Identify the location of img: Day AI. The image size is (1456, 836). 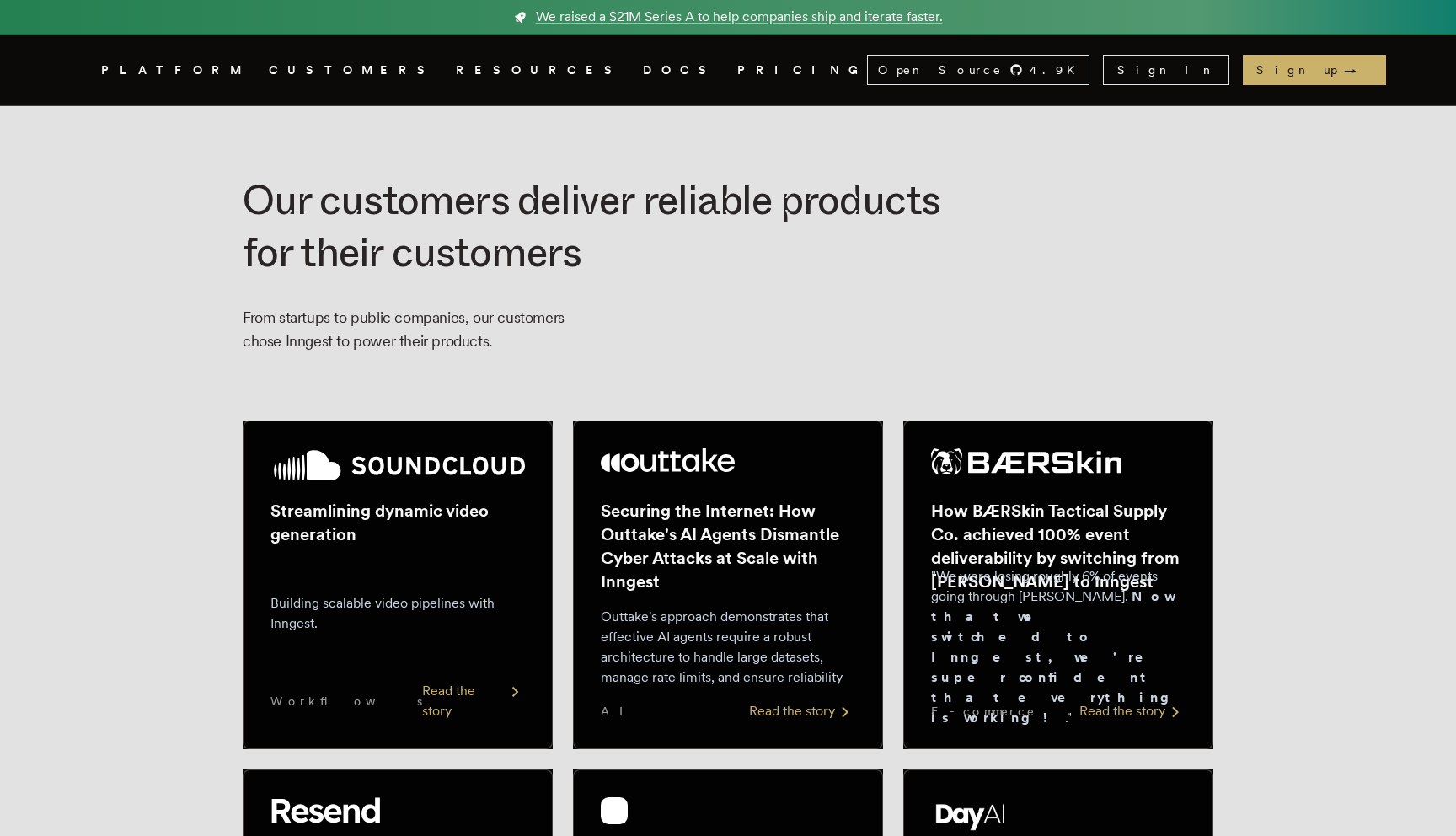
(971, 814).